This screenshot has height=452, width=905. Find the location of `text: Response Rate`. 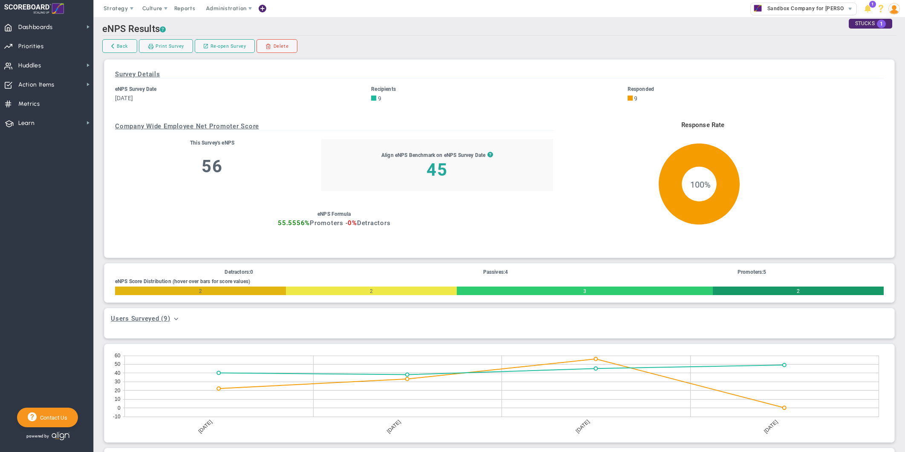

text: Response Rate is located at coordinates (703, 125).